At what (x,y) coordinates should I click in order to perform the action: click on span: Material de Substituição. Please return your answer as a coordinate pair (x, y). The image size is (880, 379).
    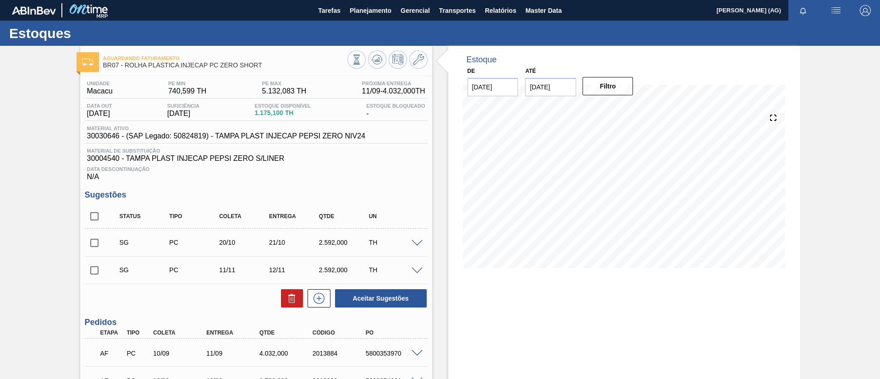
    Looking at the image, I should click on (256, 151).